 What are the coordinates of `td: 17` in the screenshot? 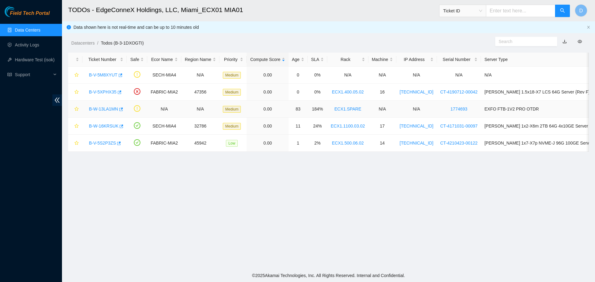 It's located at (382, 126).